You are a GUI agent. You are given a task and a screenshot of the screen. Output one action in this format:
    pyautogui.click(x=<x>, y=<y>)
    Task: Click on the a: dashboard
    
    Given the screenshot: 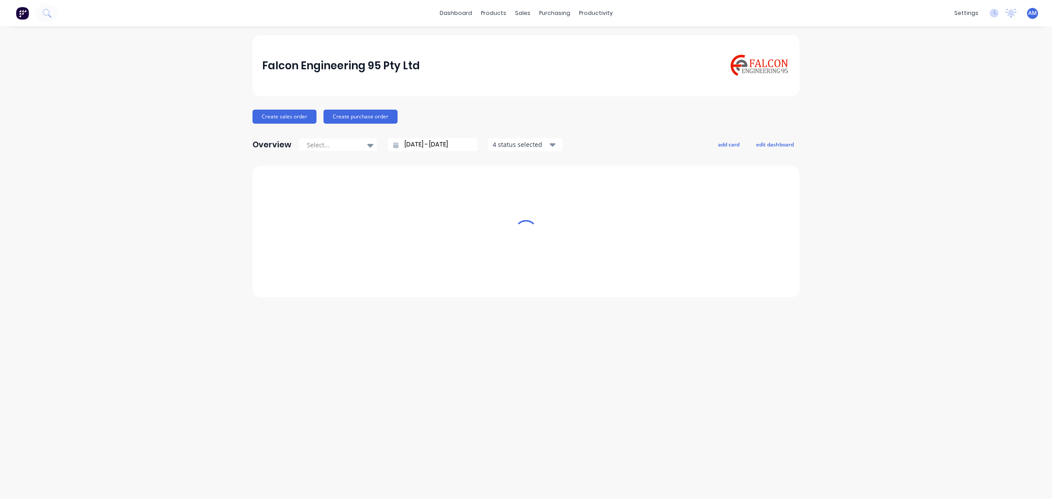 What is the action you would take?
    pyautogui.click(x=456, y=13)
    